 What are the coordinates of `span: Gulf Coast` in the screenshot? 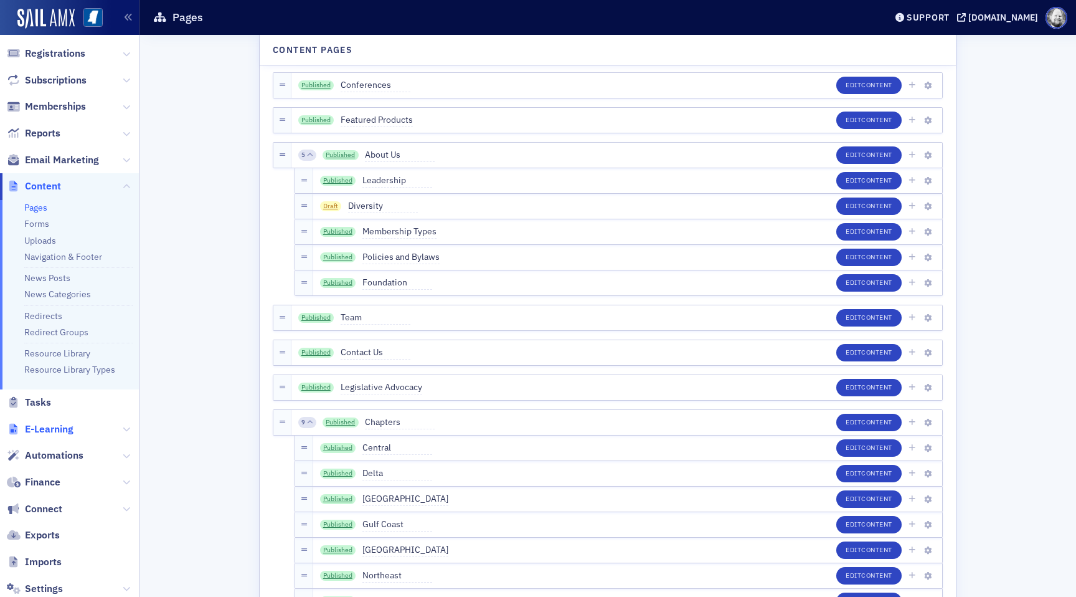 It's located at (397, 524).